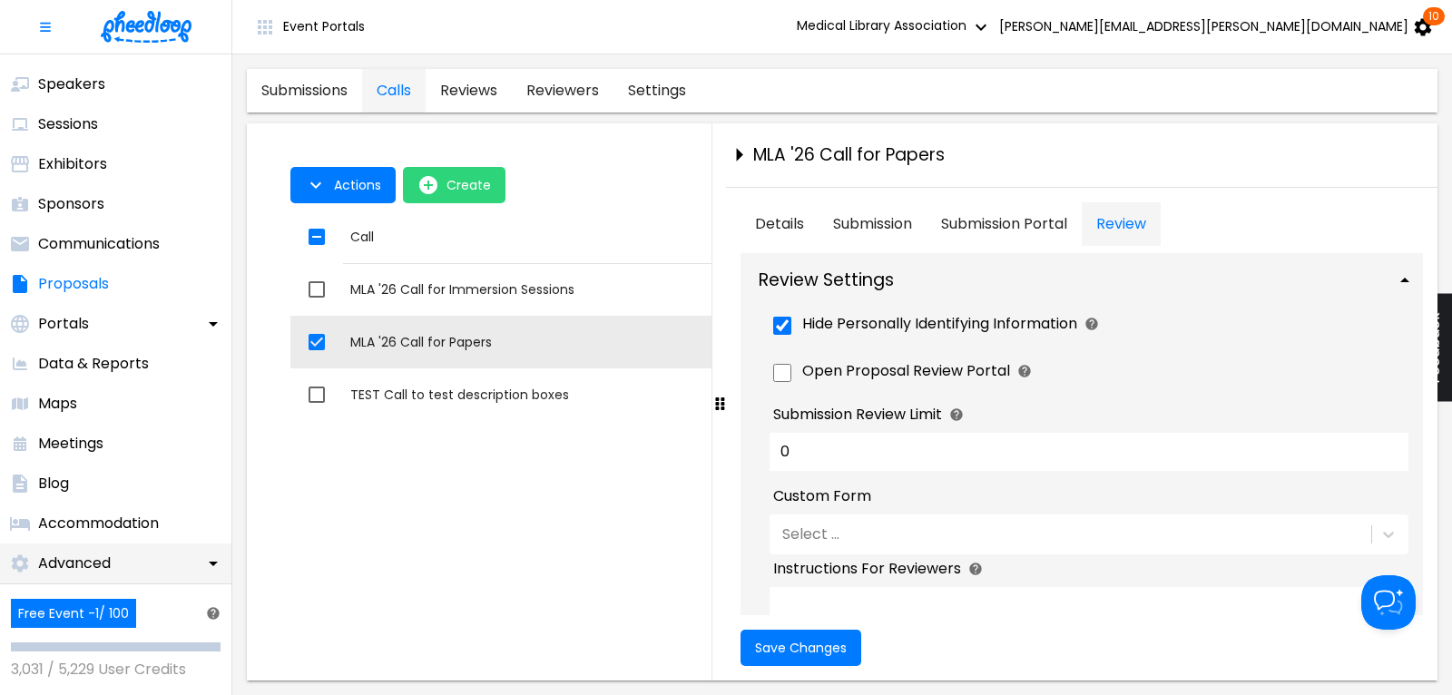 This screenshot has height=695, width=1452. Describe the element at coordinates (57, 404) in the screenshot. I see `p: Maps` at that location.